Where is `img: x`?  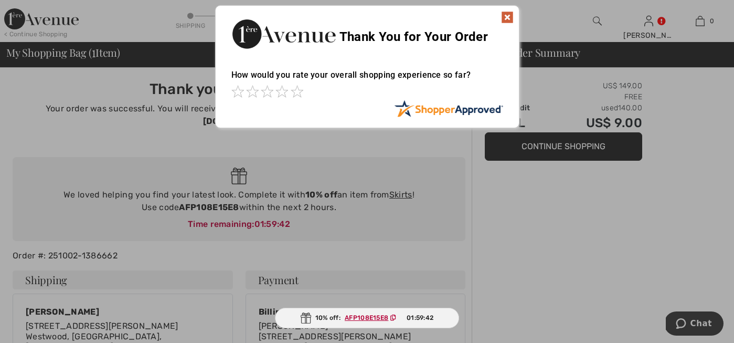
img: x is located at coordinates (508, 17).